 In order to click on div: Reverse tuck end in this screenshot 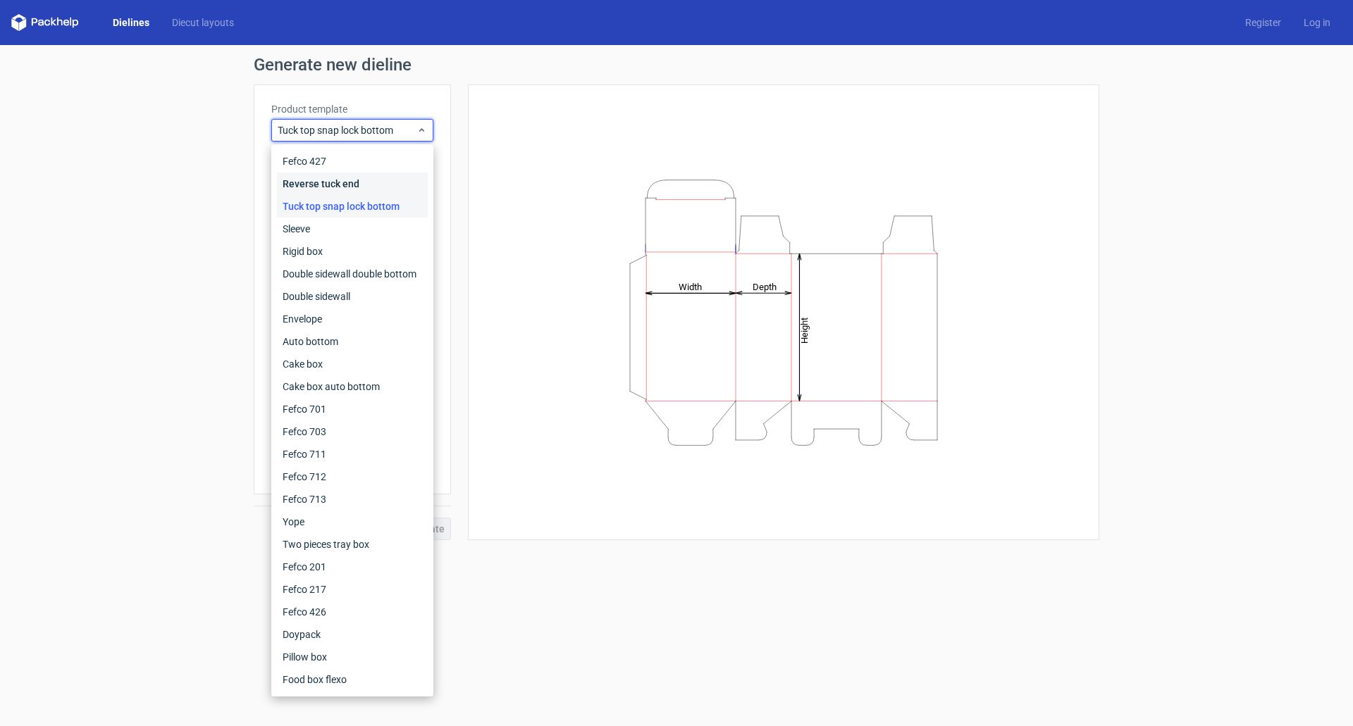, I will do `click(352, 184)`.